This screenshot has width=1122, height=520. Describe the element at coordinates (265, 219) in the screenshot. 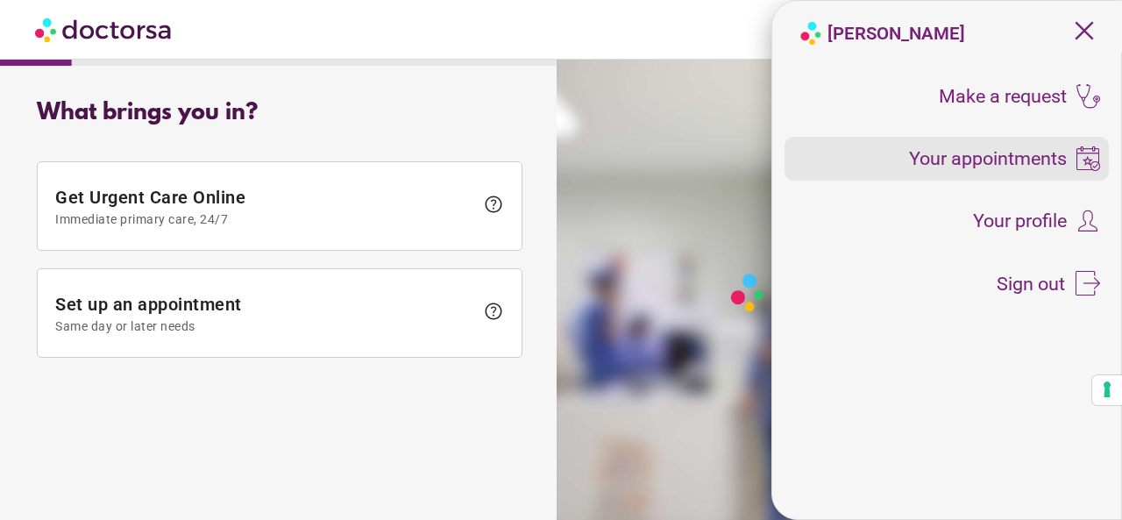

I see `span: Immediate primary care, 24/7` at that location.